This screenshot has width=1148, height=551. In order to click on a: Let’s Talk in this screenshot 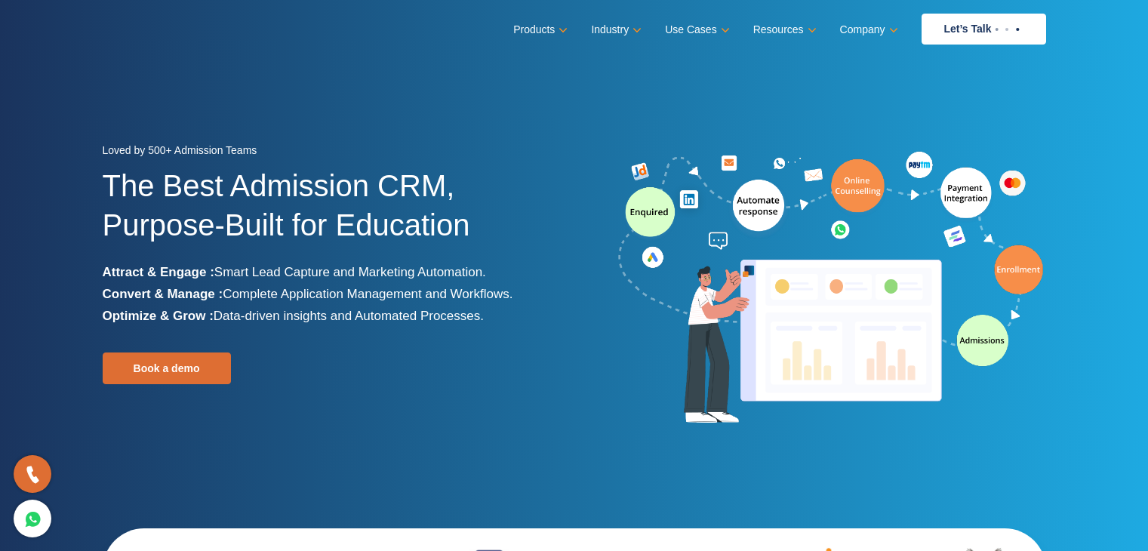, I will do `click(984, 29)`.